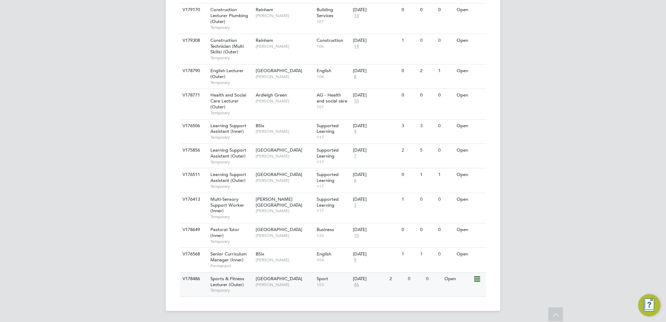 The image size is (666, 322). Describe the element at coordinates (355, 77) in the screenshot. I see `span: 8` at that location.